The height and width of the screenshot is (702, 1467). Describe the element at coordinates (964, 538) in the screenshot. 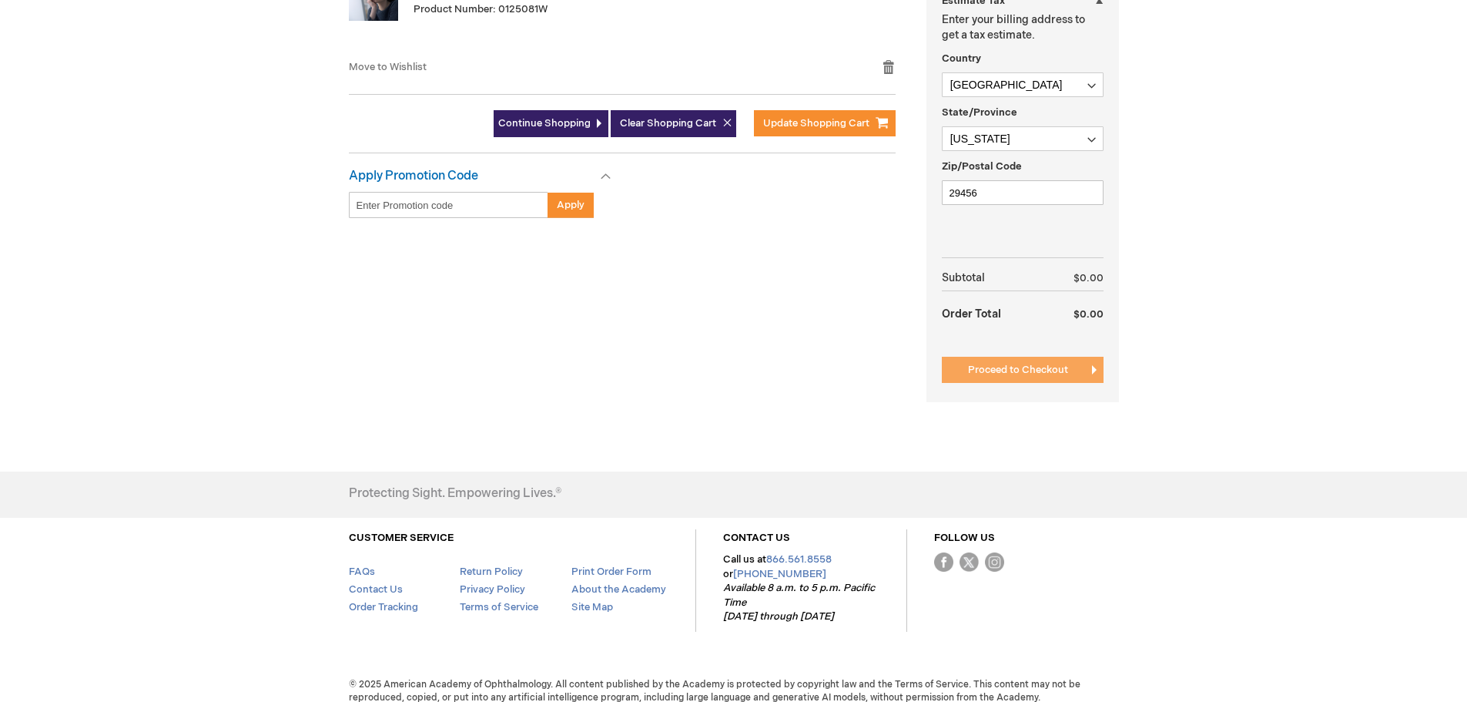

I see `a: FOLLOW US` at that location.